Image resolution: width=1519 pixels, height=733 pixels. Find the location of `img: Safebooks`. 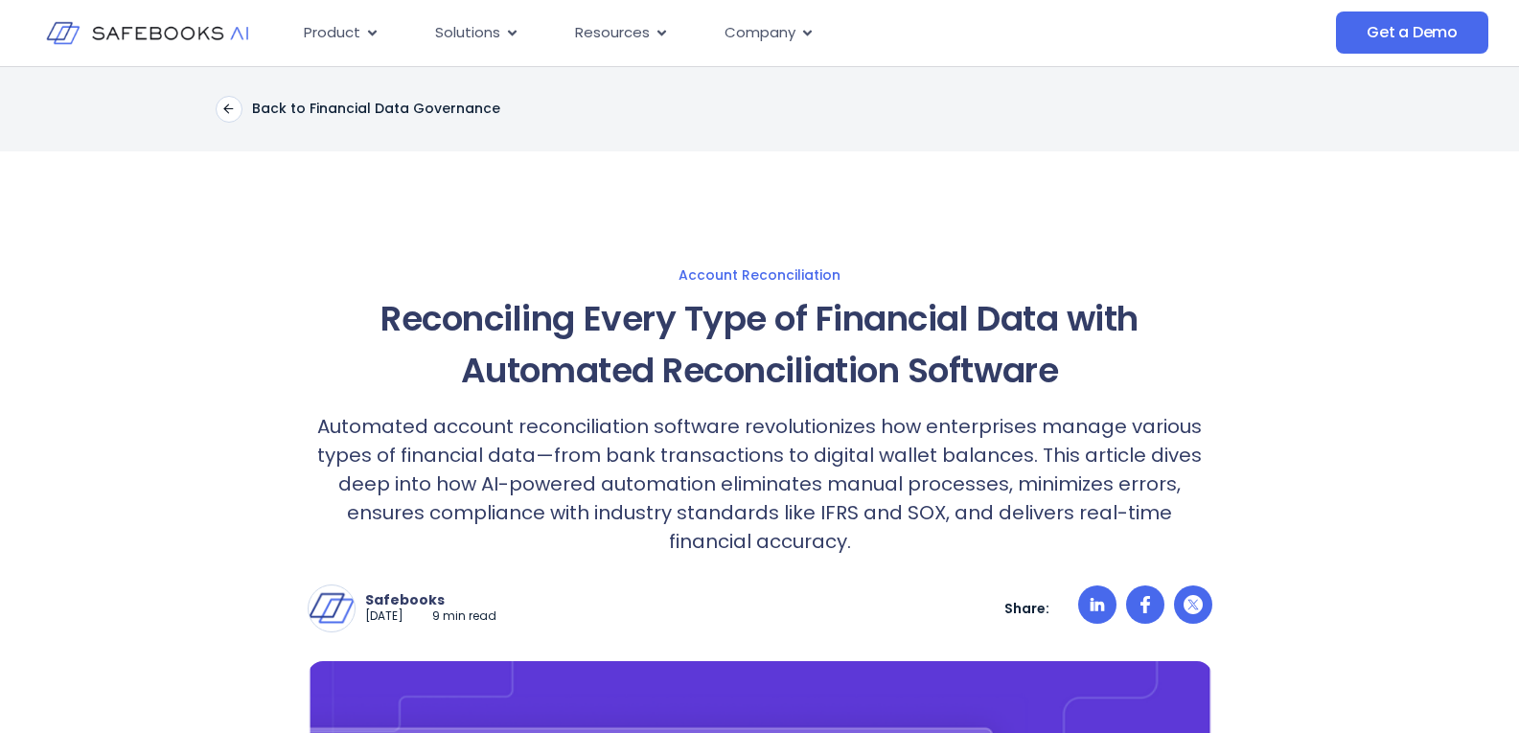

img: Safebooks is located at coordinates (332, 609).